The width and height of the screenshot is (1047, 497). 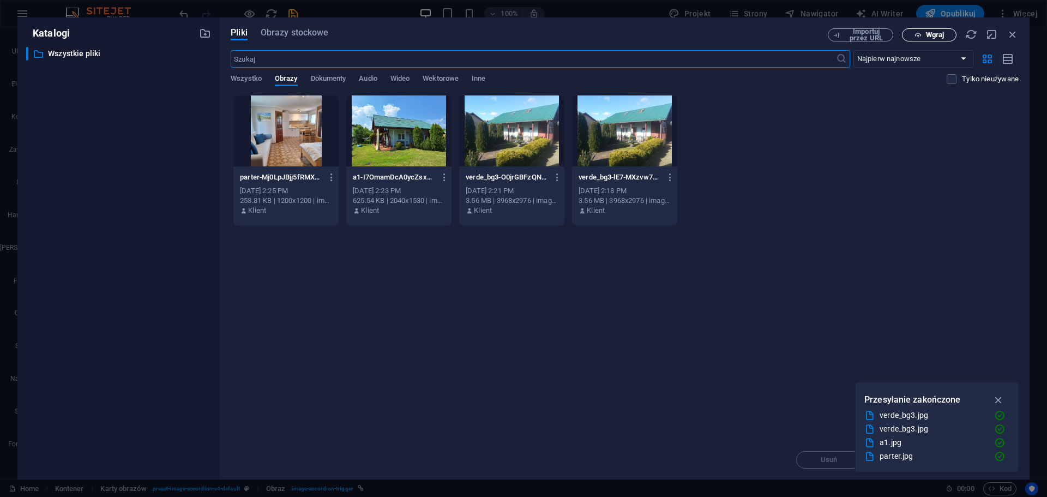 I want to click on span: Dokumenty, so click(x=328, y=80).